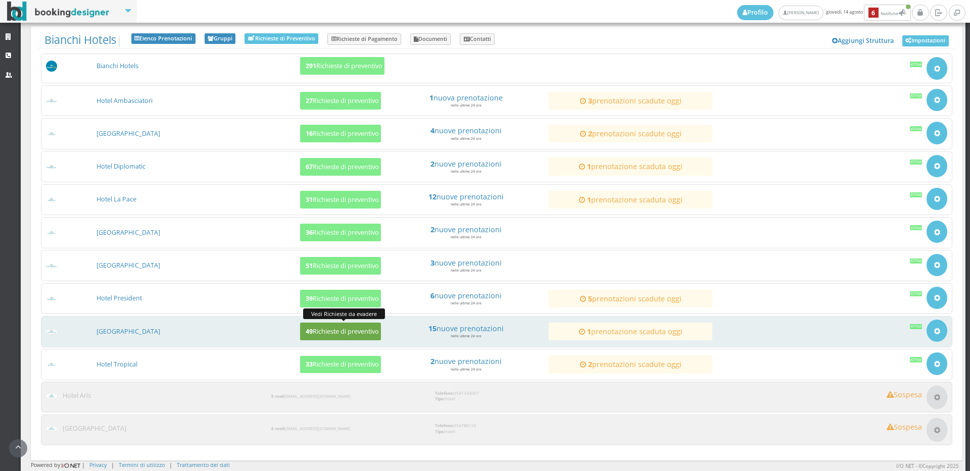 The width and height of the screenshot is (970, 471). What do you see at coordinates (309, 200) in the screenshot?
I see `b: 31` at bounding box center [309, 200].